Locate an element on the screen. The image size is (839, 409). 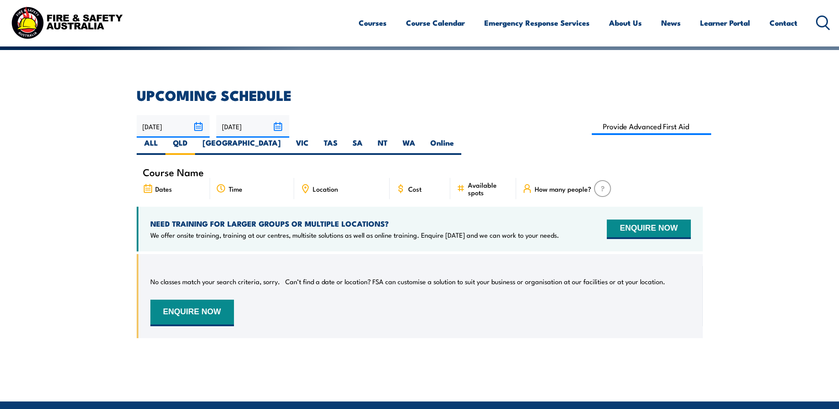
p: No classes match your search criteria, sorry. is located at coordinates (215, 281).